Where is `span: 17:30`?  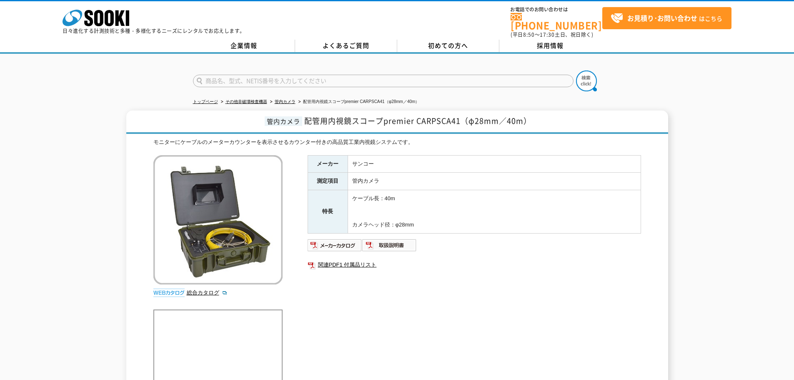 span: 17:30 is located at coordinates (547, 35).